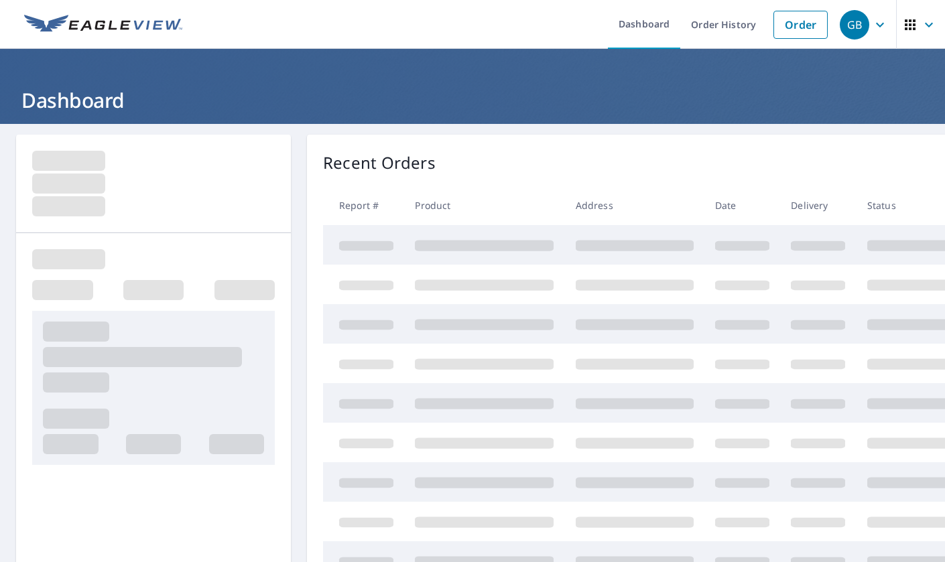 The width and height of the screenshot is (945, 562). What do you see at coordinates (103, 25) in the screenshot?
I see `img: EV Logo` at bounding box center [103, 25].